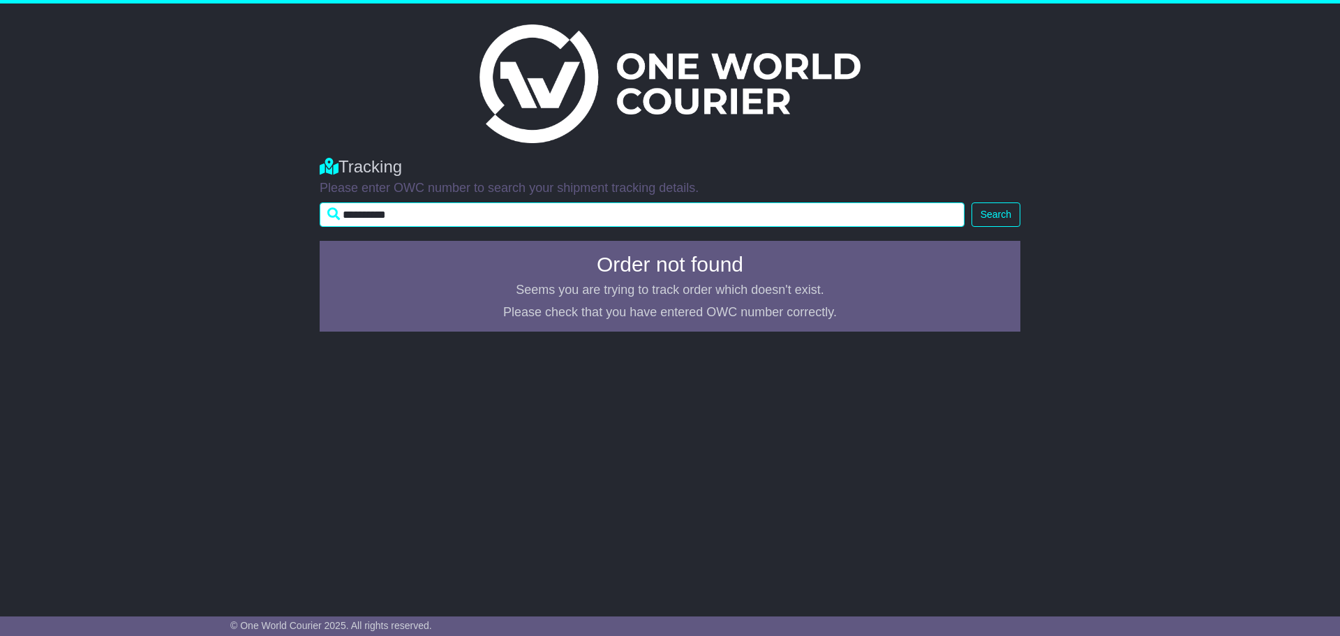 The height and width of the screenshot is (636, 1340). What do you see at coordinates (670, 188) in the screenshot?
I see `p: Please enter OWC number to search your shipment tracking details.` at bounding box center [670, 188].